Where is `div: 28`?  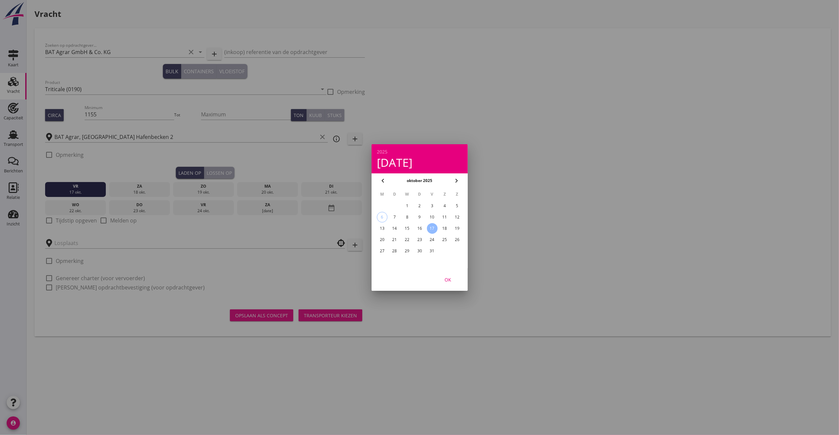 div: 28 is located at coordinates (394, 251).